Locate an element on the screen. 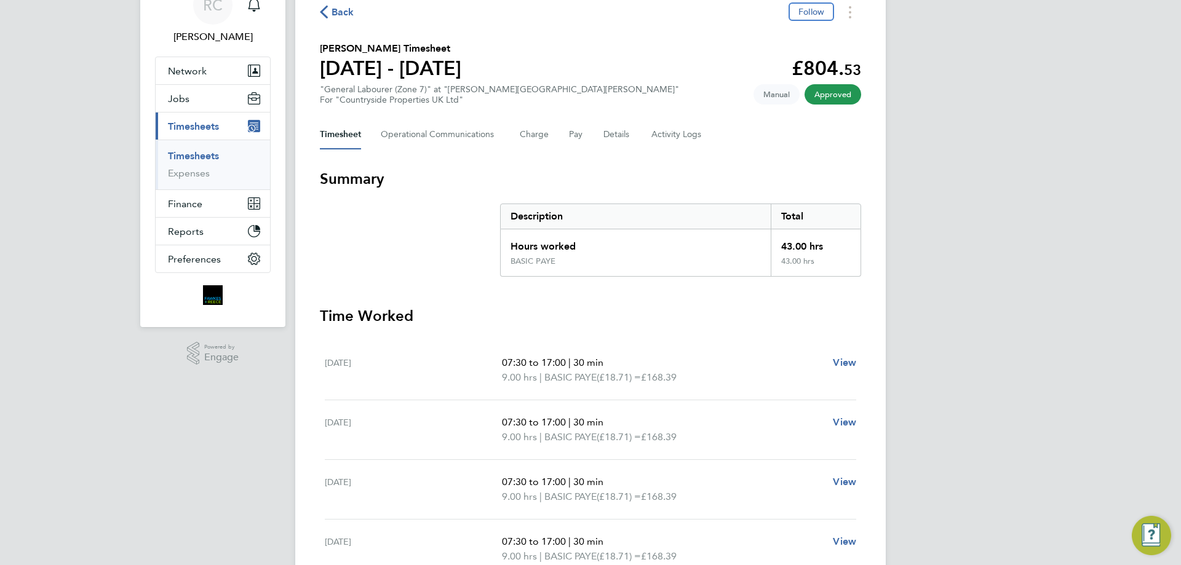 The height and width of the screenshot is (565, 1181). a: Expenses is located at coordinates (189, 173).